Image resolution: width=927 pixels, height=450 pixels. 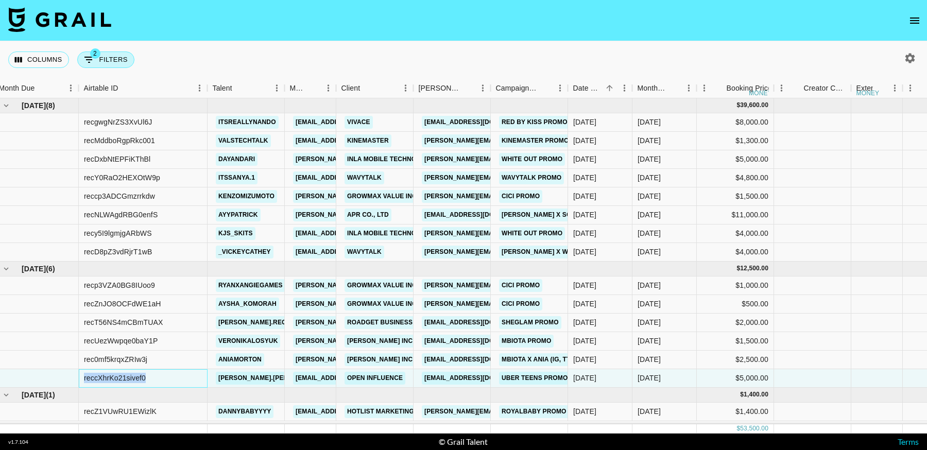 I want to click on a: Uber Teens Promo, so click(x=534, y=378).